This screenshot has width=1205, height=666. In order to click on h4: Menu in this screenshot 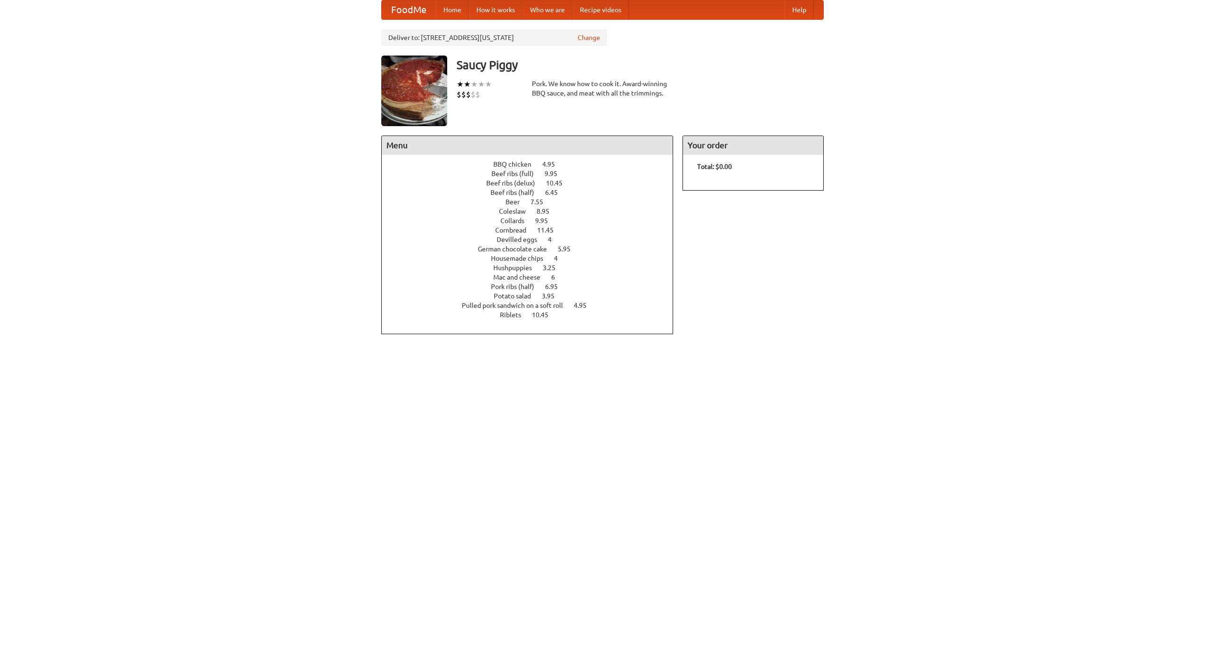, I will do `click(527, 145)`.